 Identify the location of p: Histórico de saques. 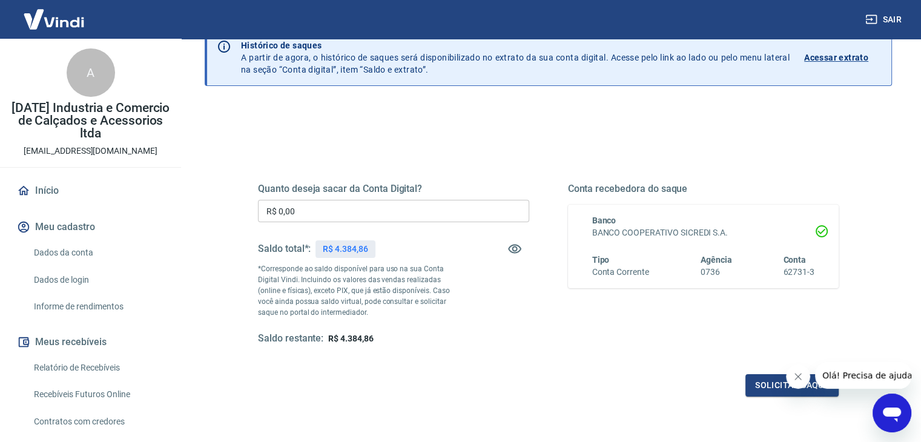
(515, 45).